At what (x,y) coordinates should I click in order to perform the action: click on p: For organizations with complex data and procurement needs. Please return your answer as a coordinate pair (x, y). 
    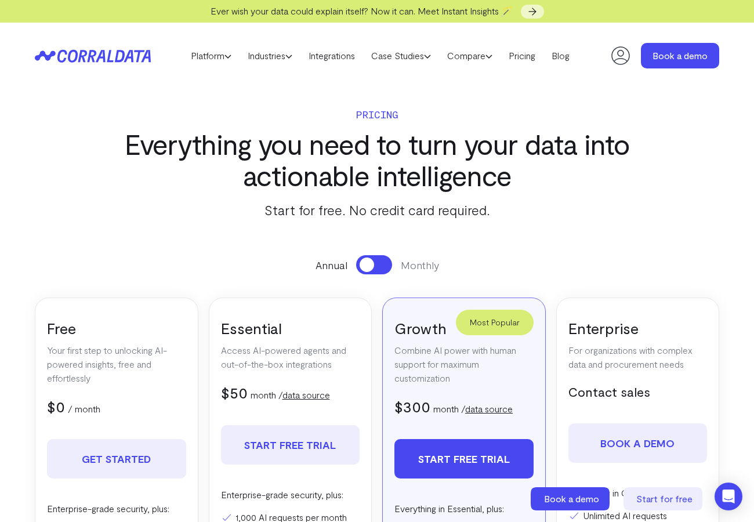
    Looking at the image, I should click on (638, 357).